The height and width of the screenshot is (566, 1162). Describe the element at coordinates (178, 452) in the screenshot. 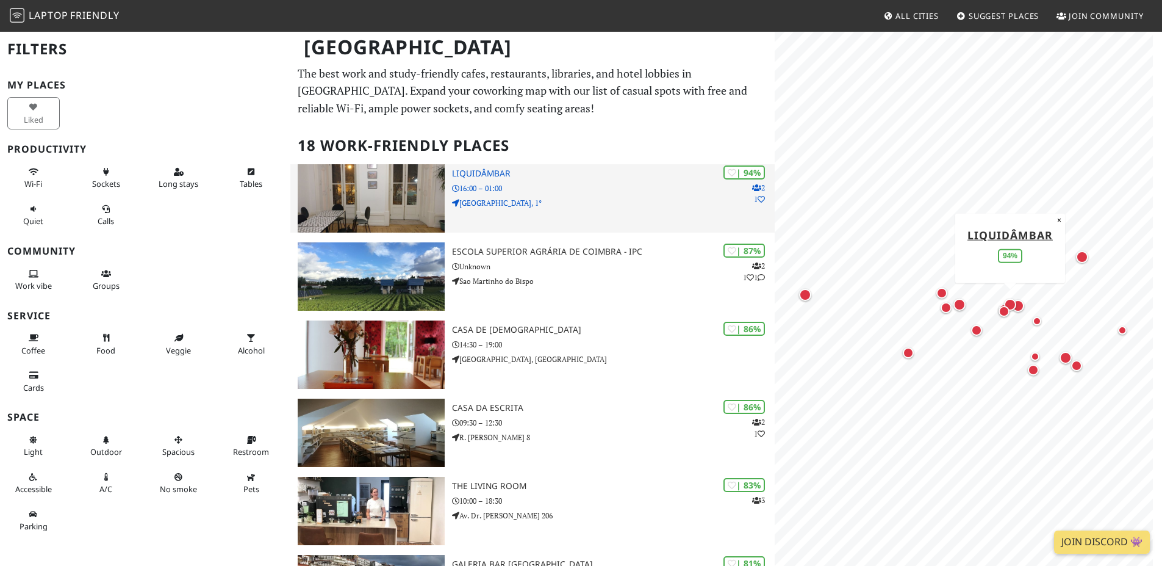

I see `span: Spacious` at that location.